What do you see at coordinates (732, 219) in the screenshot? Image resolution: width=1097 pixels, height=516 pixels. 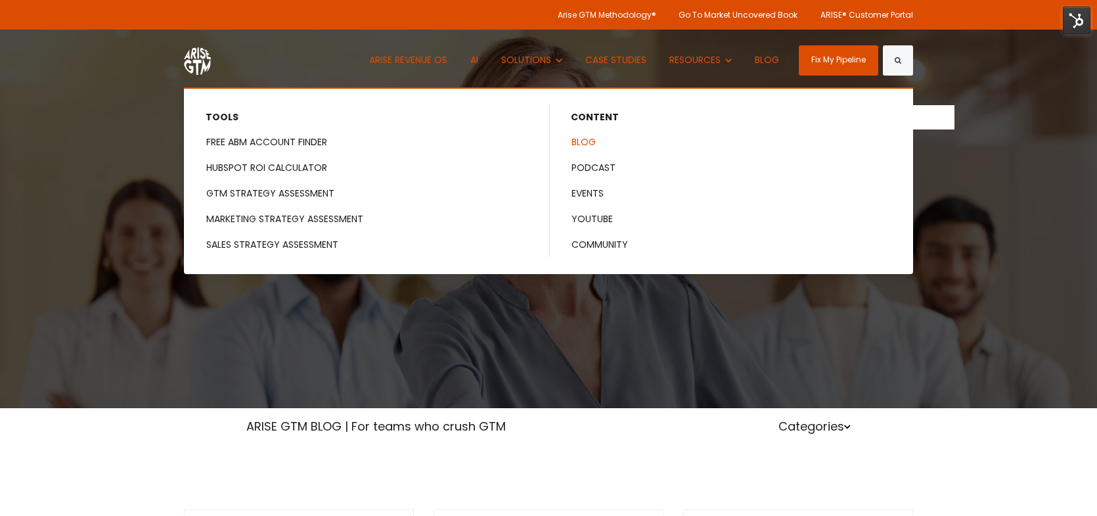 I see `a: YOUTUBE` at bounding box center [732, 219].